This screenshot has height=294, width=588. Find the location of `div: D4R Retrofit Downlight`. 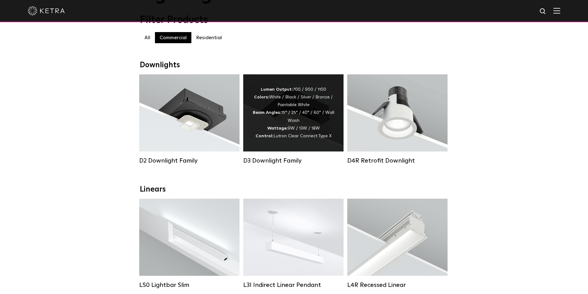

div: D4R Retrofit Downlight is located at coordinates (397, 161).